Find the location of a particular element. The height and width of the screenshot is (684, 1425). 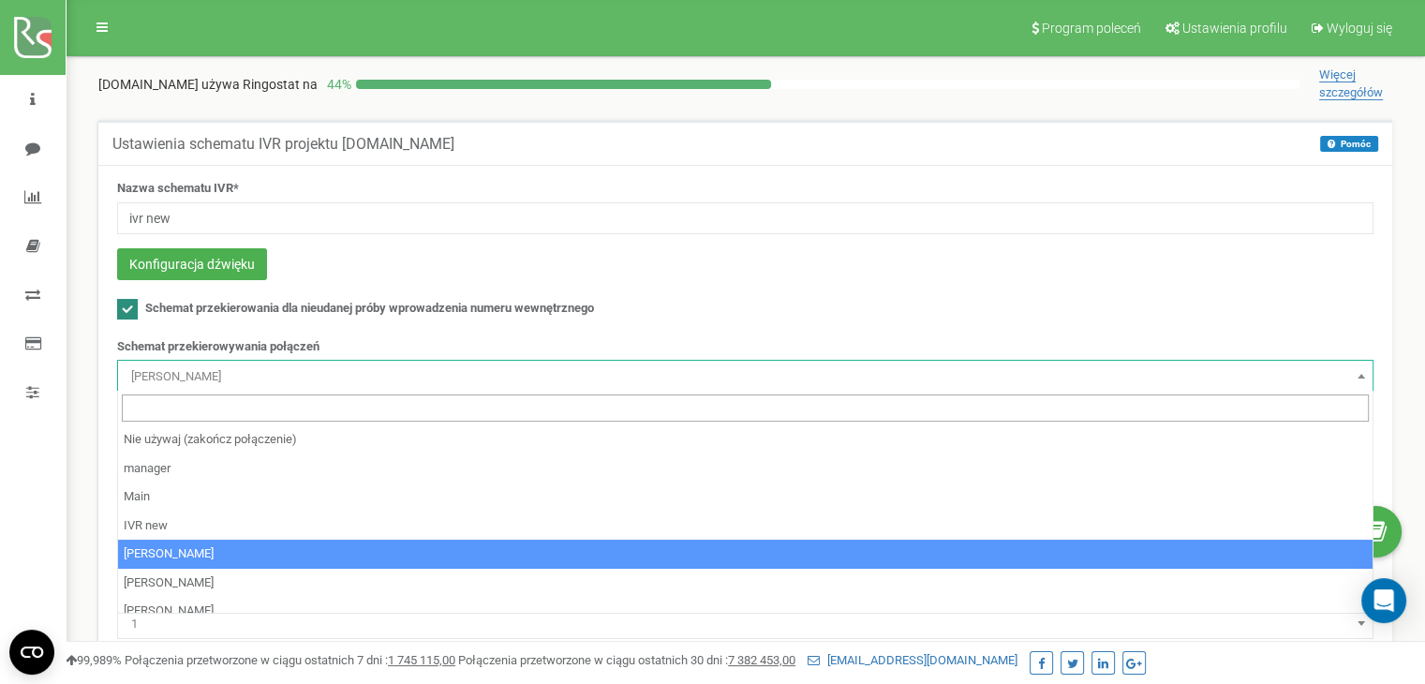

u: 1 745 115,00 is located at coordinates (422, 660).